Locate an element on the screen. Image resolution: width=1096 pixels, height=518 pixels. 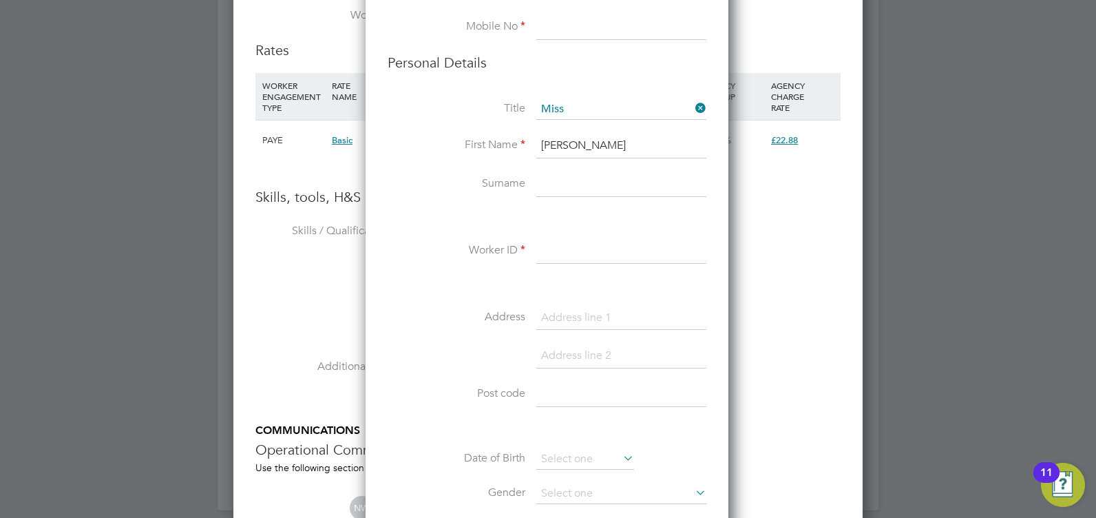
h3: Rates is located at coordinates (548, 50).